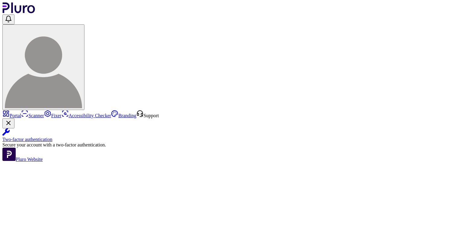  What do you see at coordinates (19, 11) in the screenshot?
I see `a: Logo` at bounding box center [19, 11].